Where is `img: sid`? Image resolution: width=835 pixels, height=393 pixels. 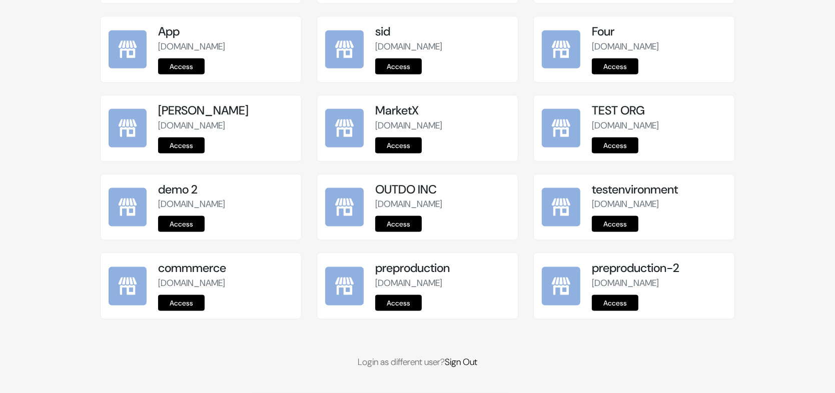
img: sid is located at coordinates (344, 50).